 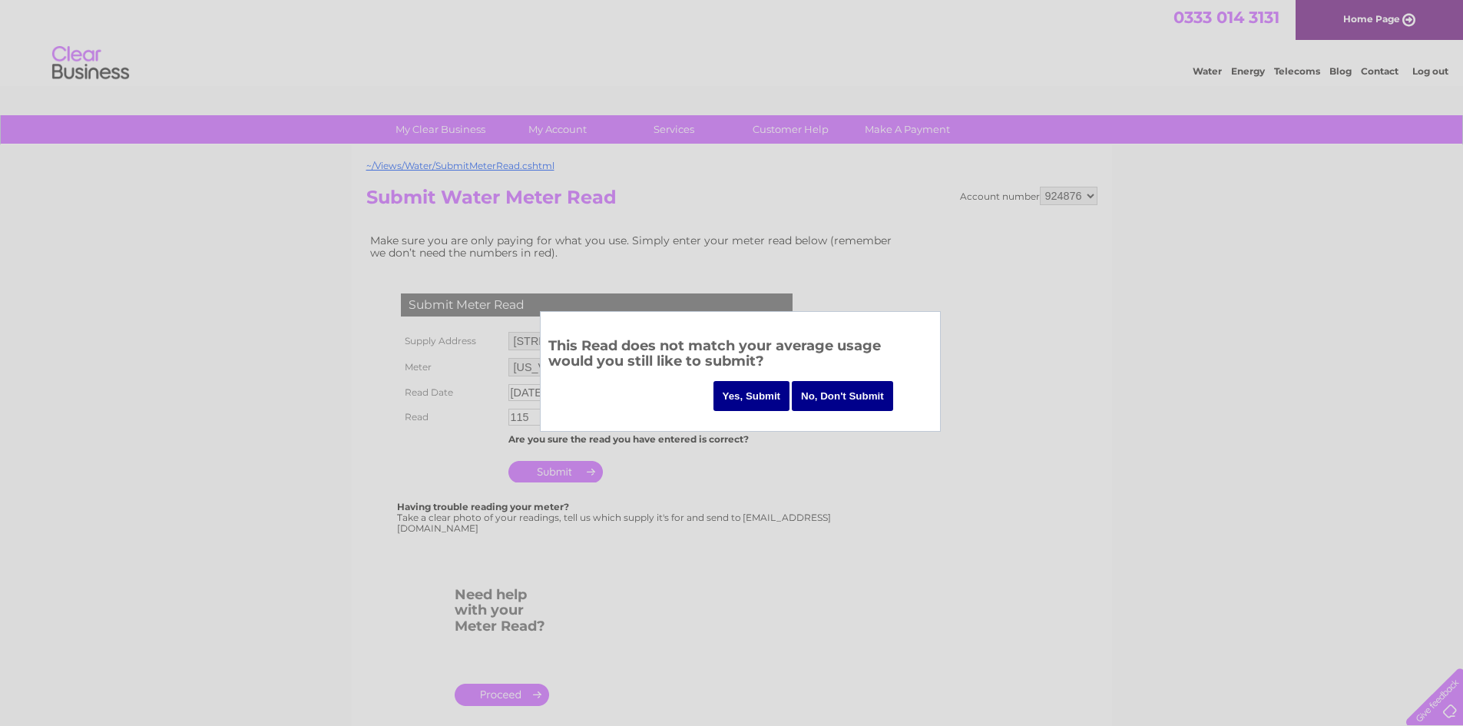 I want to click on span: 0333 014 3131, so click(x=1226, y=17).